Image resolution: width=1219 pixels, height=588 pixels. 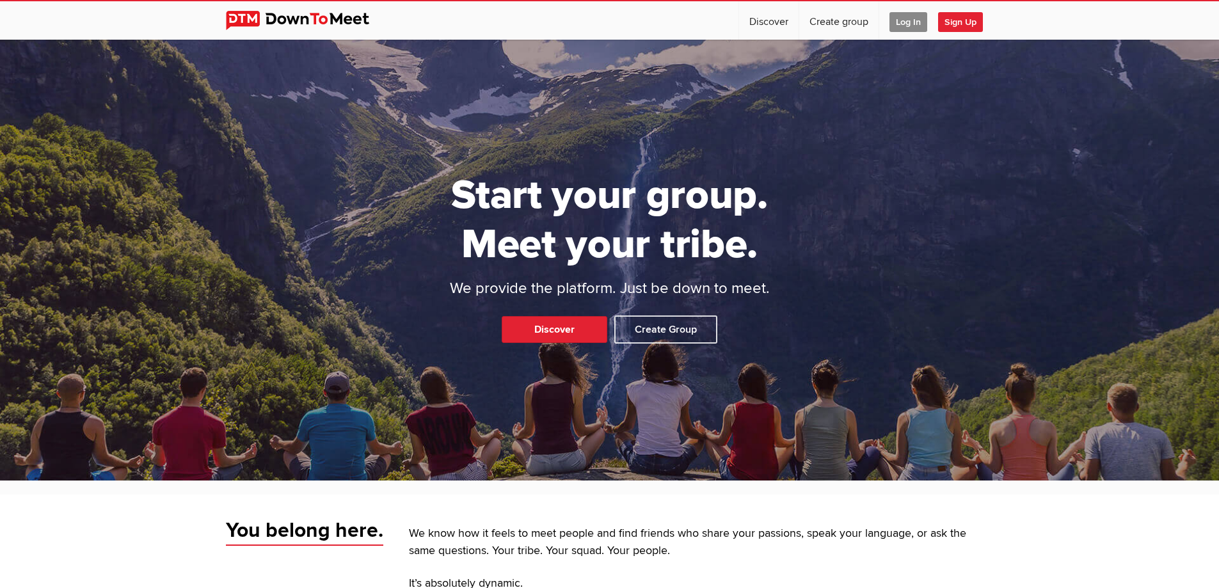 What do you see at coordinates (702, 543) in the screenshot?
I see `p: We know how it feels to meet people and find friends who share your passions, speak your language...` at bounding box center [702, 543].